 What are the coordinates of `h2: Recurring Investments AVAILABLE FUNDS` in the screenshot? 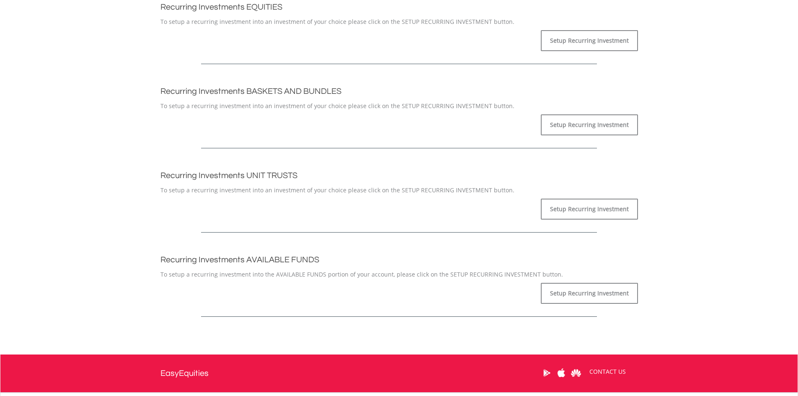 It's located at (399, 260).